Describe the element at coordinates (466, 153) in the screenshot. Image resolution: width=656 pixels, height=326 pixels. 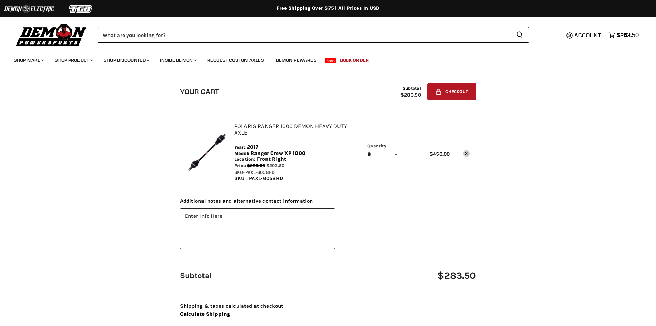
I see `a: remove Polaris Ranger 1000 Demon Heavy Duty Axle` at that location.